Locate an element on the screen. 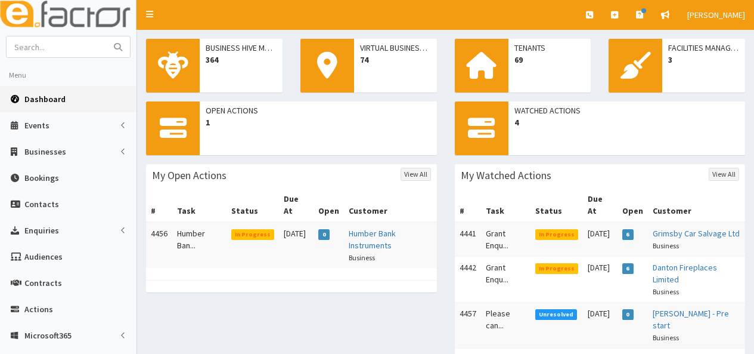 This screenshot has width=754, height=354. td: Please can... is located at coordinates (506, 325).